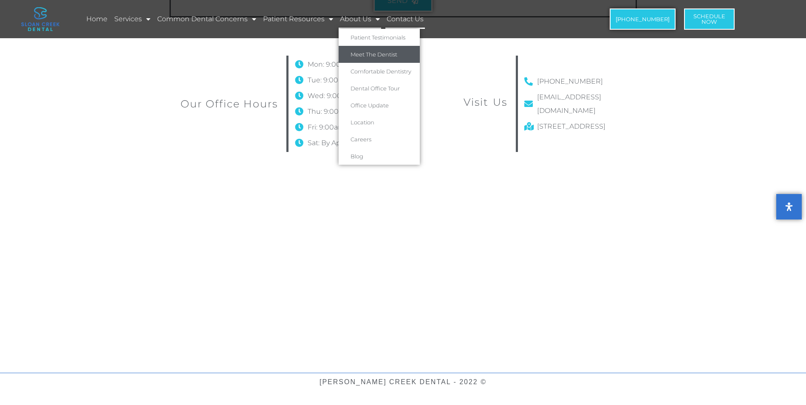 The width and height of the screenshot is (806, 405). Describe the element at coordinates (350, 143) in the screenshot. I see `span: Sat: By Appointment Only` at that location.